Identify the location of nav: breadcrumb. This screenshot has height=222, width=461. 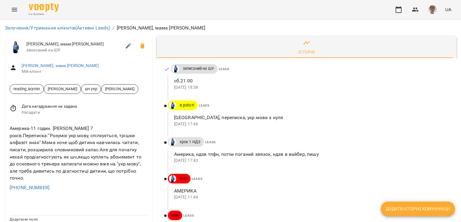
(231, 28).